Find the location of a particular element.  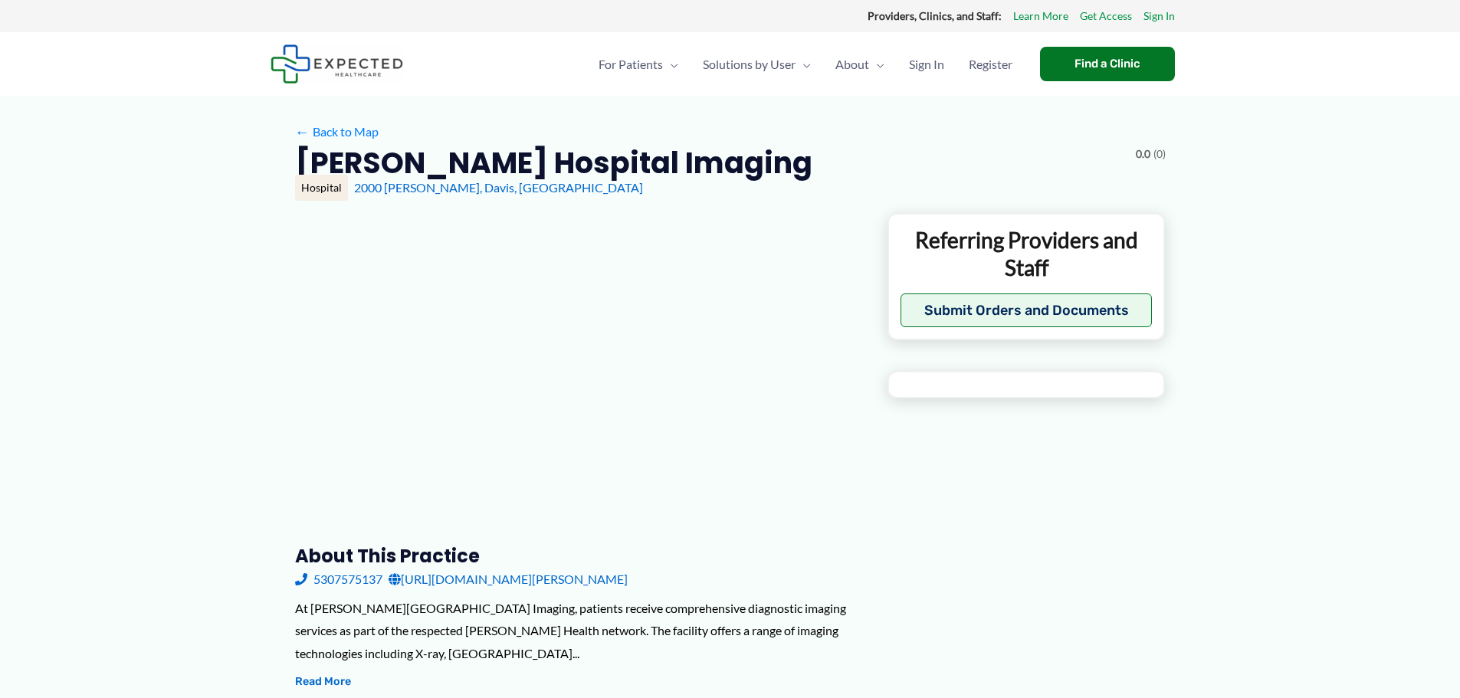

button: Submit Orders and Documents is located at coordinates (1026, 310).